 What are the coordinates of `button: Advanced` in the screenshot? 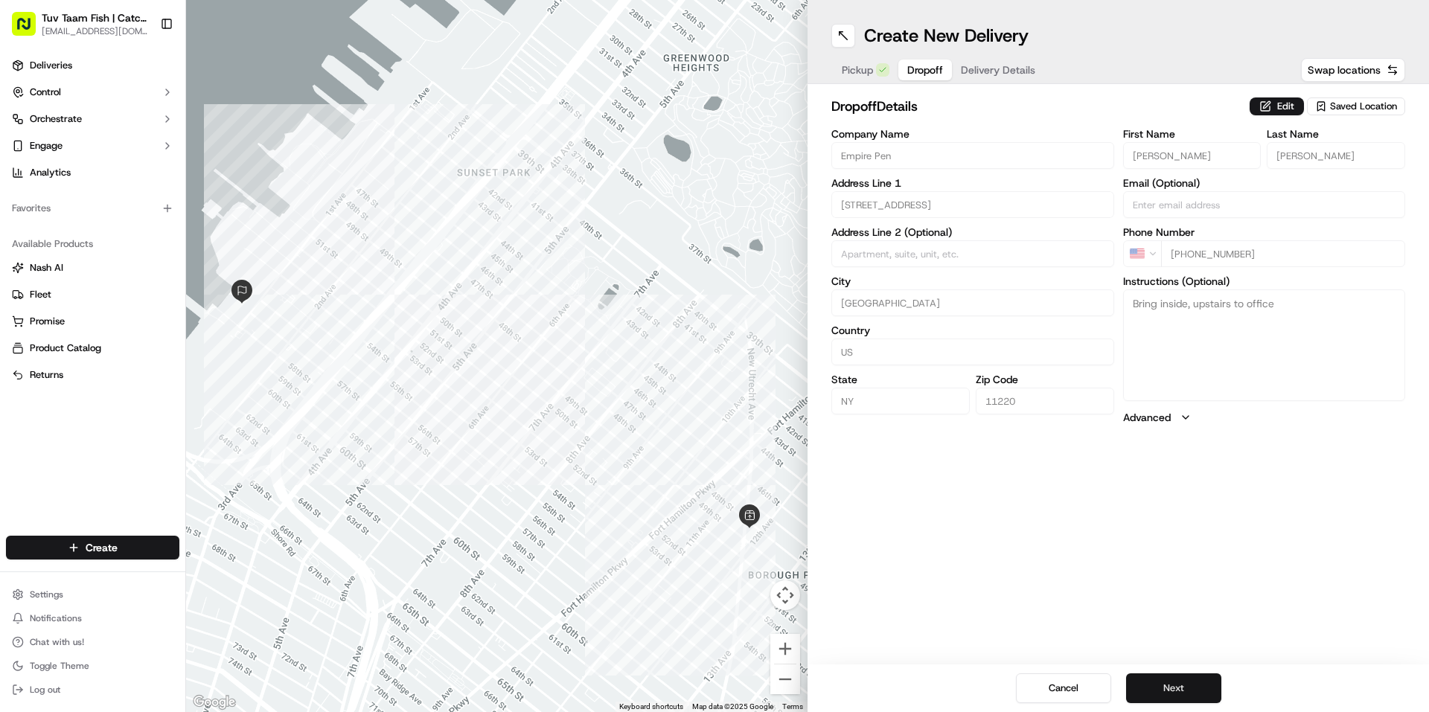 It's located at (1265, 418).